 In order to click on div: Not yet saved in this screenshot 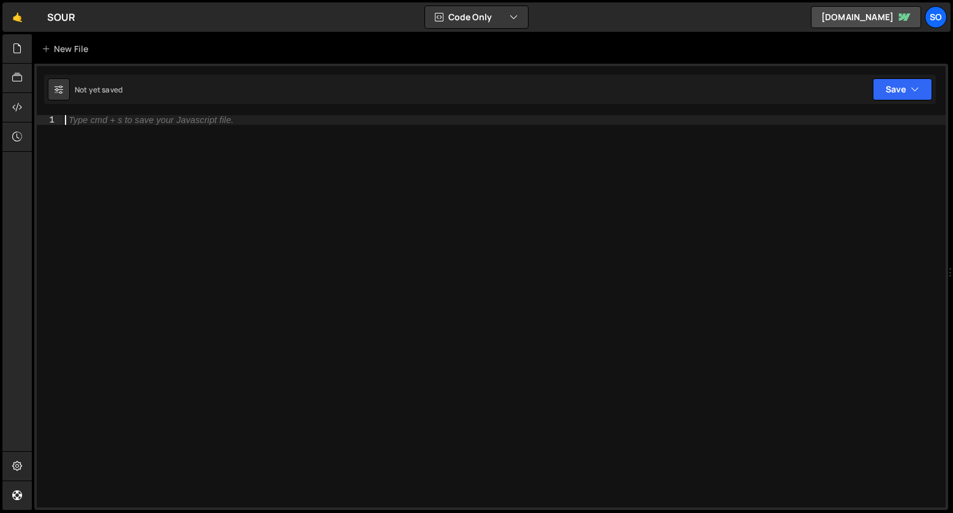, I will do `click(99, 89)`.